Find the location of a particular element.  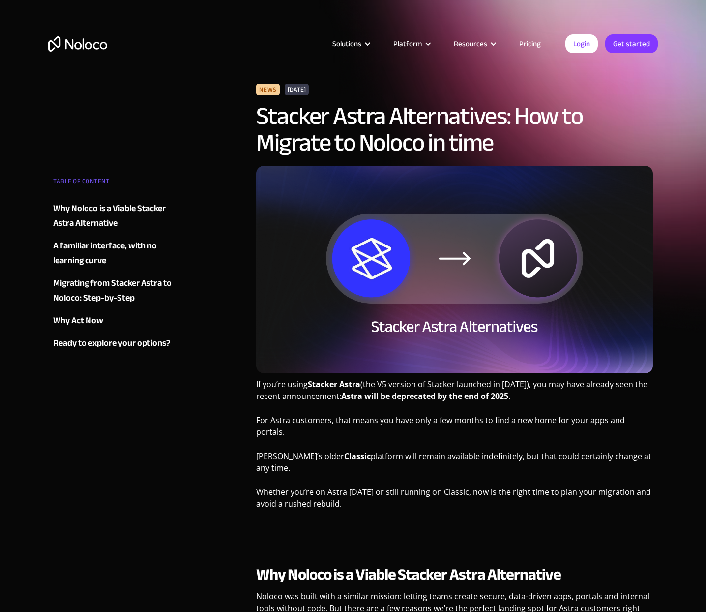

div: Why Noloco is a Viable Stacker Astra Alternative is located at coordinates (113, 216).